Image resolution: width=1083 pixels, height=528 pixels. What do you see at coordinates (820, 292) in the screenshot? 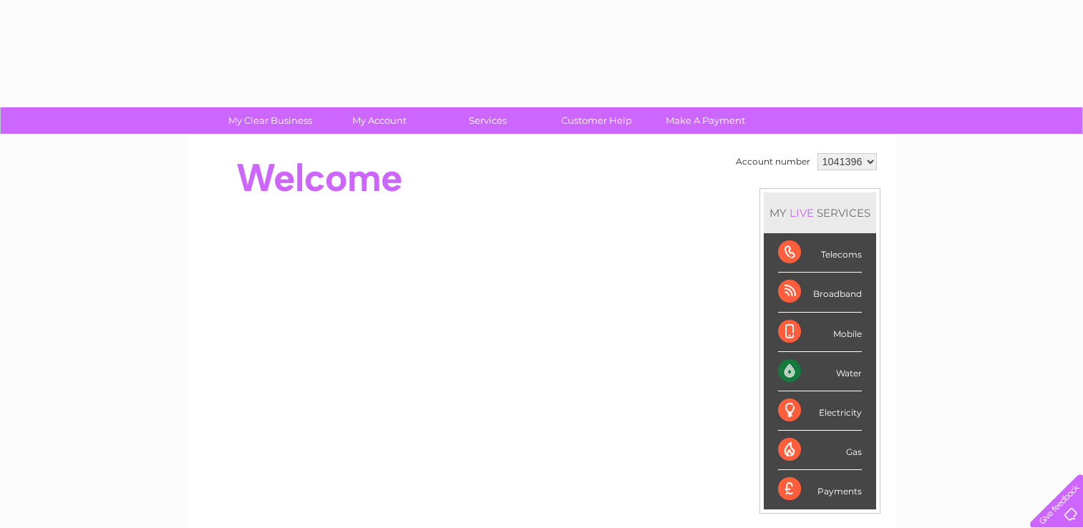
I see `div: Broadband` at bounding box center [820, 292].